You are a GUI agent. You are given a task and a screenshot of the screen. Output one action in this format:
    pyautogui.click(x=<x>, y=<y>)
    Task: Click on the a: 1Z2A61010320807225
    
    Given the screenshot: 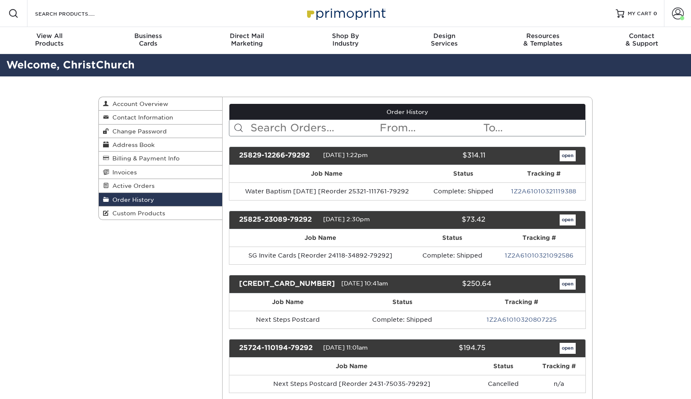 What is the action you would take?
    pyautogui.click(x=522, y=320)
    